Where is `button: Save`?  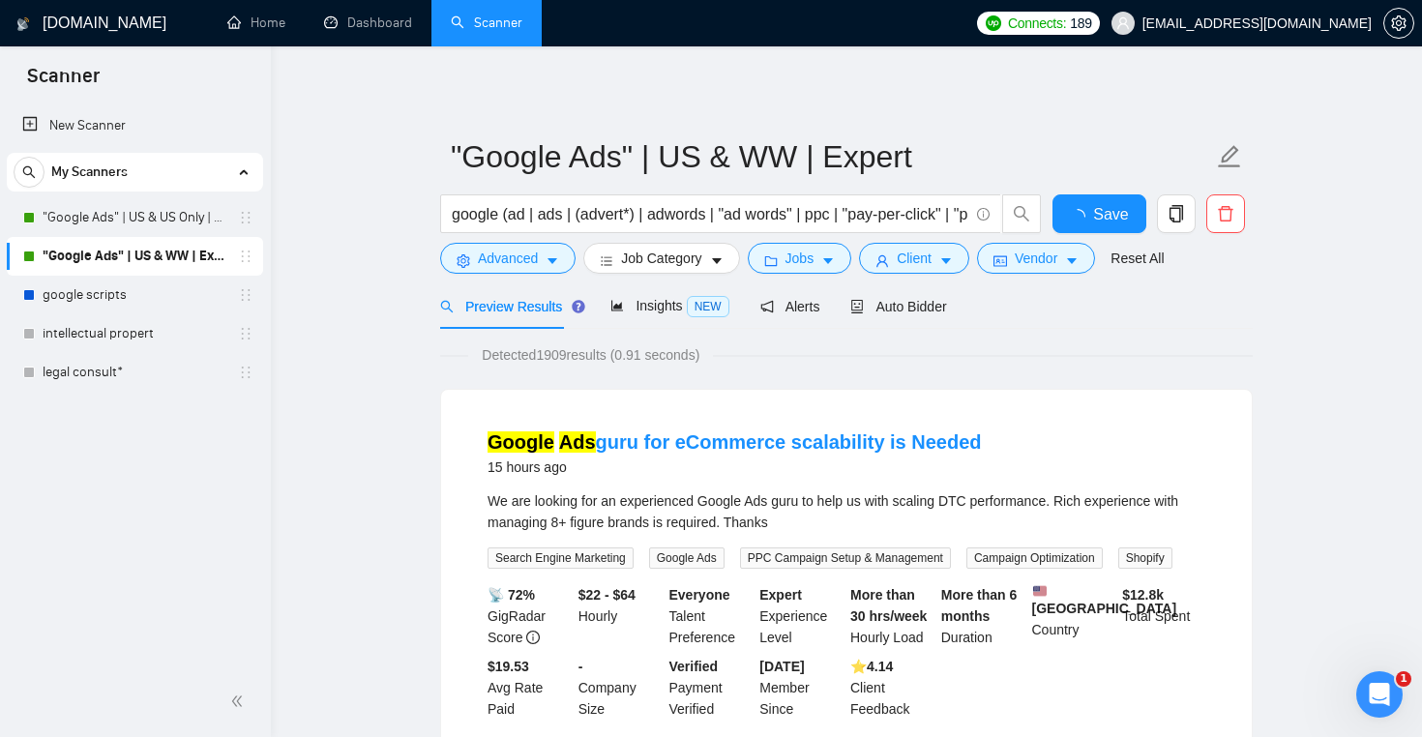
button: Save is located at coordinates (1099, 214).